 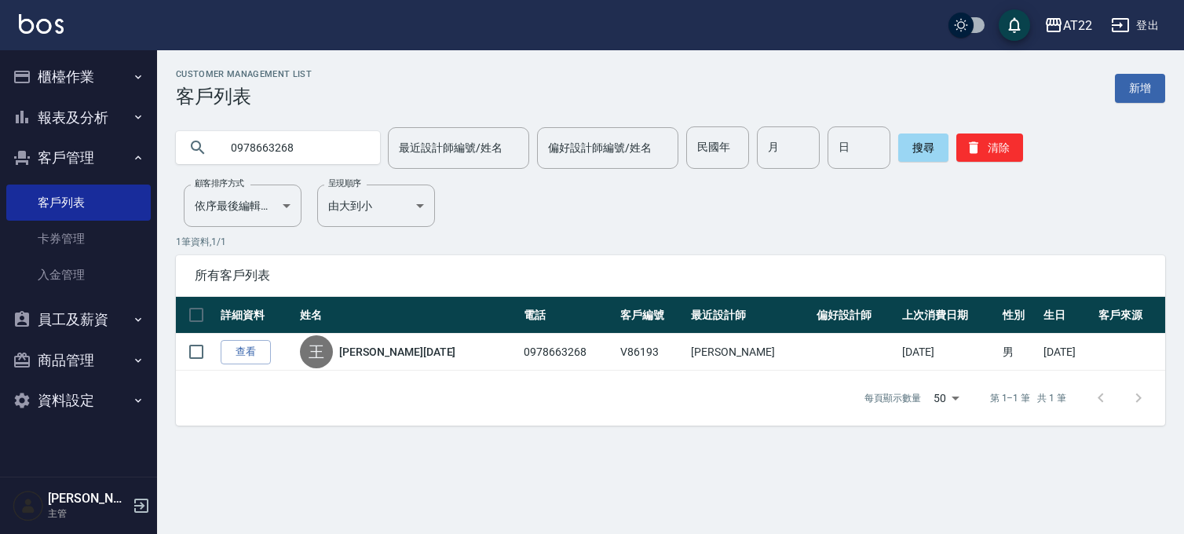 What do you see at coordinates (294, 148) in the screenshot?
I see `input: 搜尋關鍵字` at bounding box center [294, 148].